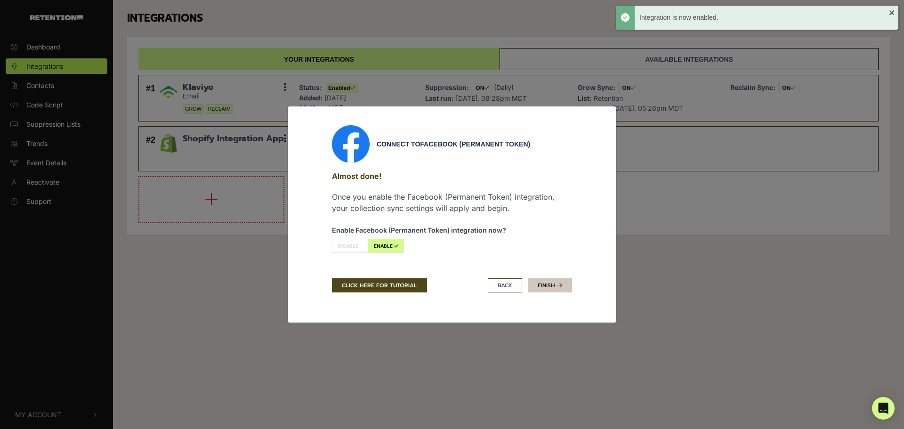  Describe the element at coordinates (386, 246) in the screenshot. I see `label: ENABLE` at that location.